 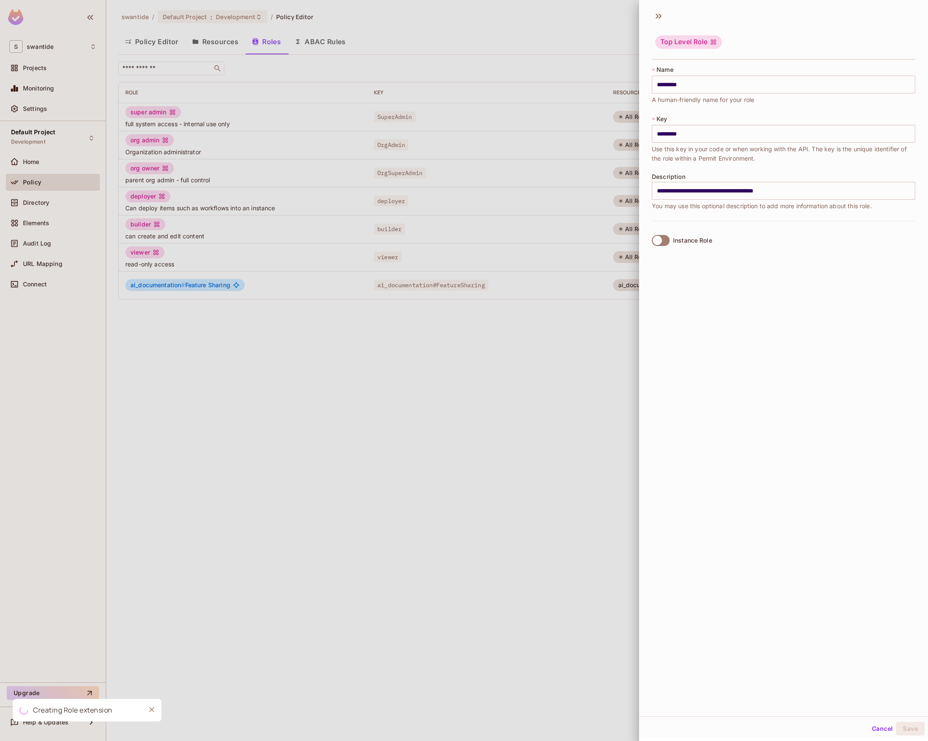 What do you see at coordinates (693, 241) in the screenshot?
I see `div: Instance Role` at bounding box center [693, 241].